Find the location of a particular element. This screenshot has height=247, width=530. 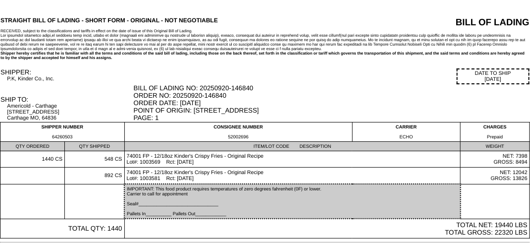

td: CHARGES is located at coordinates (495, 132).